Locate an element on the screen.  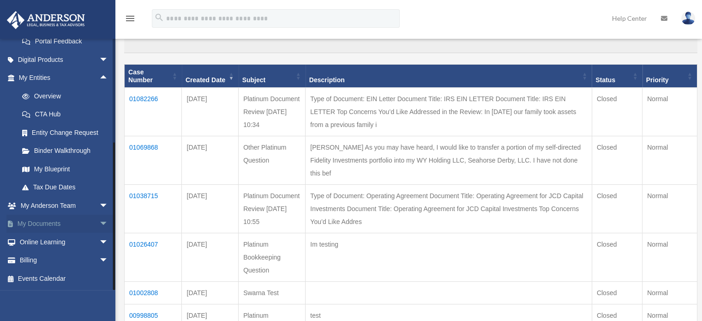
a: Entity Change Request is located at coordinates (67, 133).